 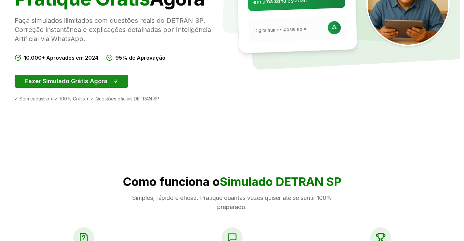 I want to click on p: Faça simulados ilimitados com questões reais do DETRAN SP. Correção instantânea e explicações det..., so click(x=121, y=30).